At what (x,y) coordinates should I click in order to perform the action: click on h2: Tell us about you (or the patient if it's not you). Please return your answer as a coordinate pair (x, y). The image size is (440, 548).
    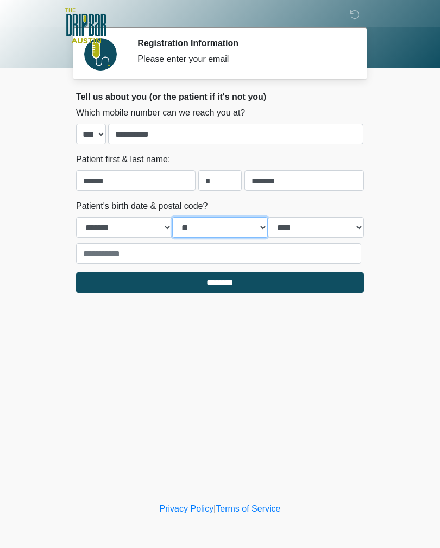
    Looking at the image, I should click on (220, 97).